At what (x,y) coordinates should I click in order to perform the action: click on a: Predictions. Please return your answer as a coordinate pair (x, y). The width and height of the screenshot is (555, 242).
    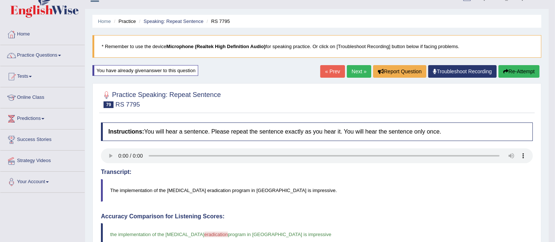
    Looking at the image, I should click on (42, 117).